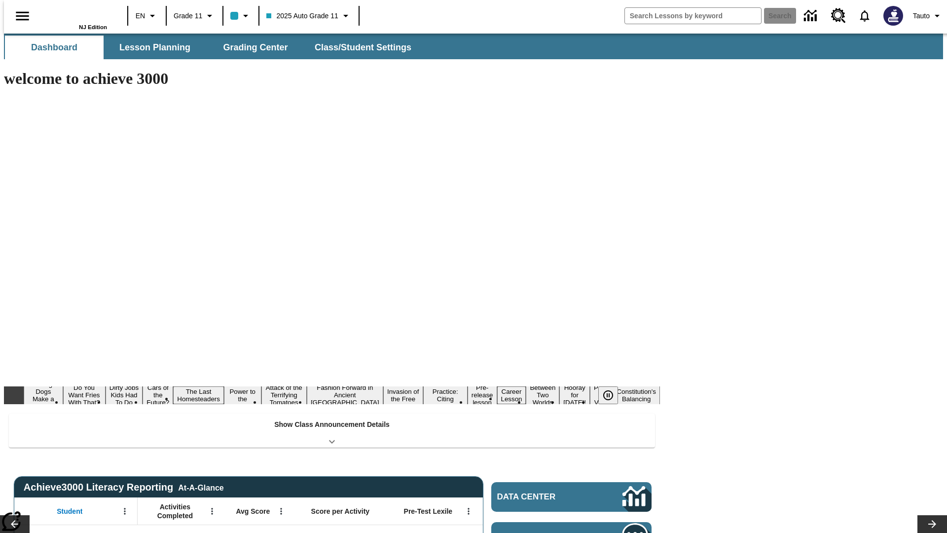 This screenshot has height=533, width=947. I want to click on button: Slide 10 Mixed Practice: Citing Evidence, so click(445, 395).